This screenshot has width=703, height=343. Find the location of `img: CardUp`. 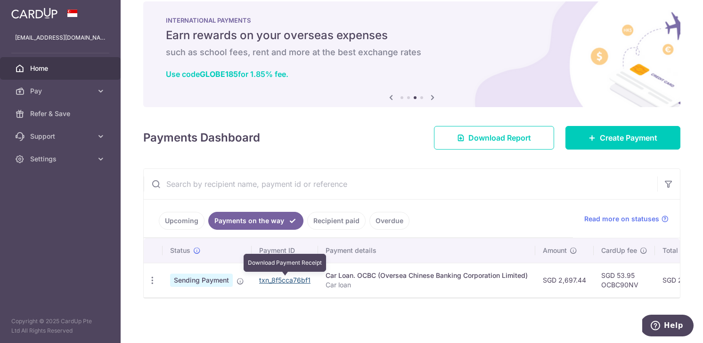

img: CardUp is located at coordinates (34, 13).